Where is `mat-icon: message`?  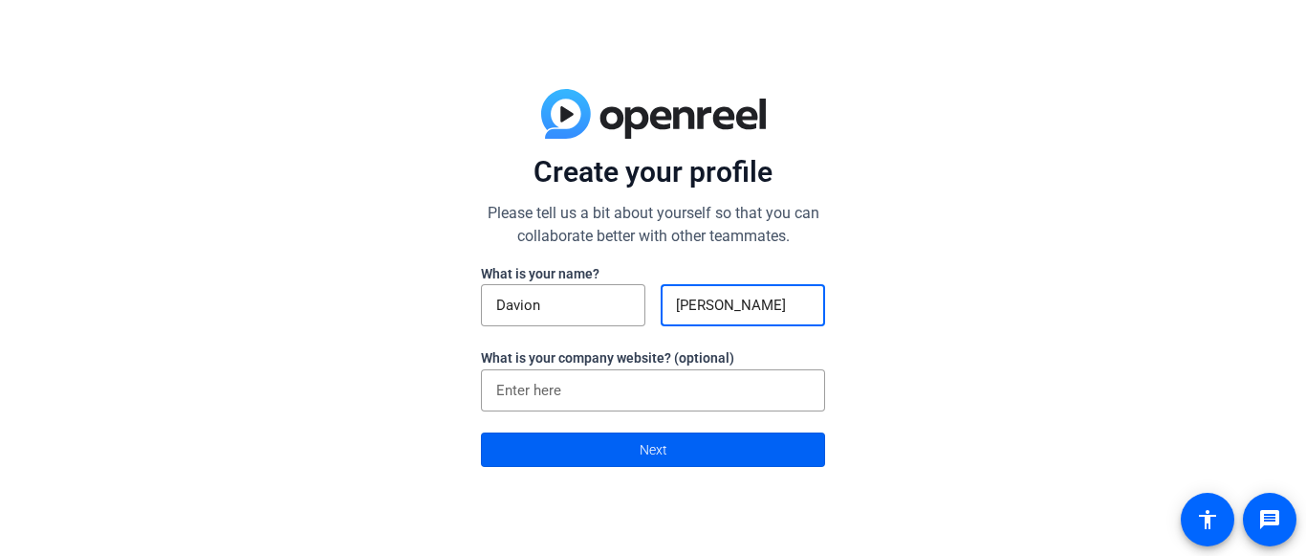
mat-icon: message is located at coordinates (1270, 519).